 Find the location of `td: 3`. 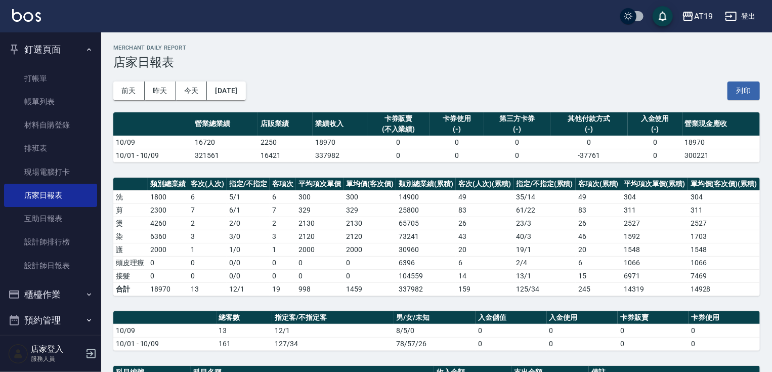

td: 3 is located at coordinates (207, 236).